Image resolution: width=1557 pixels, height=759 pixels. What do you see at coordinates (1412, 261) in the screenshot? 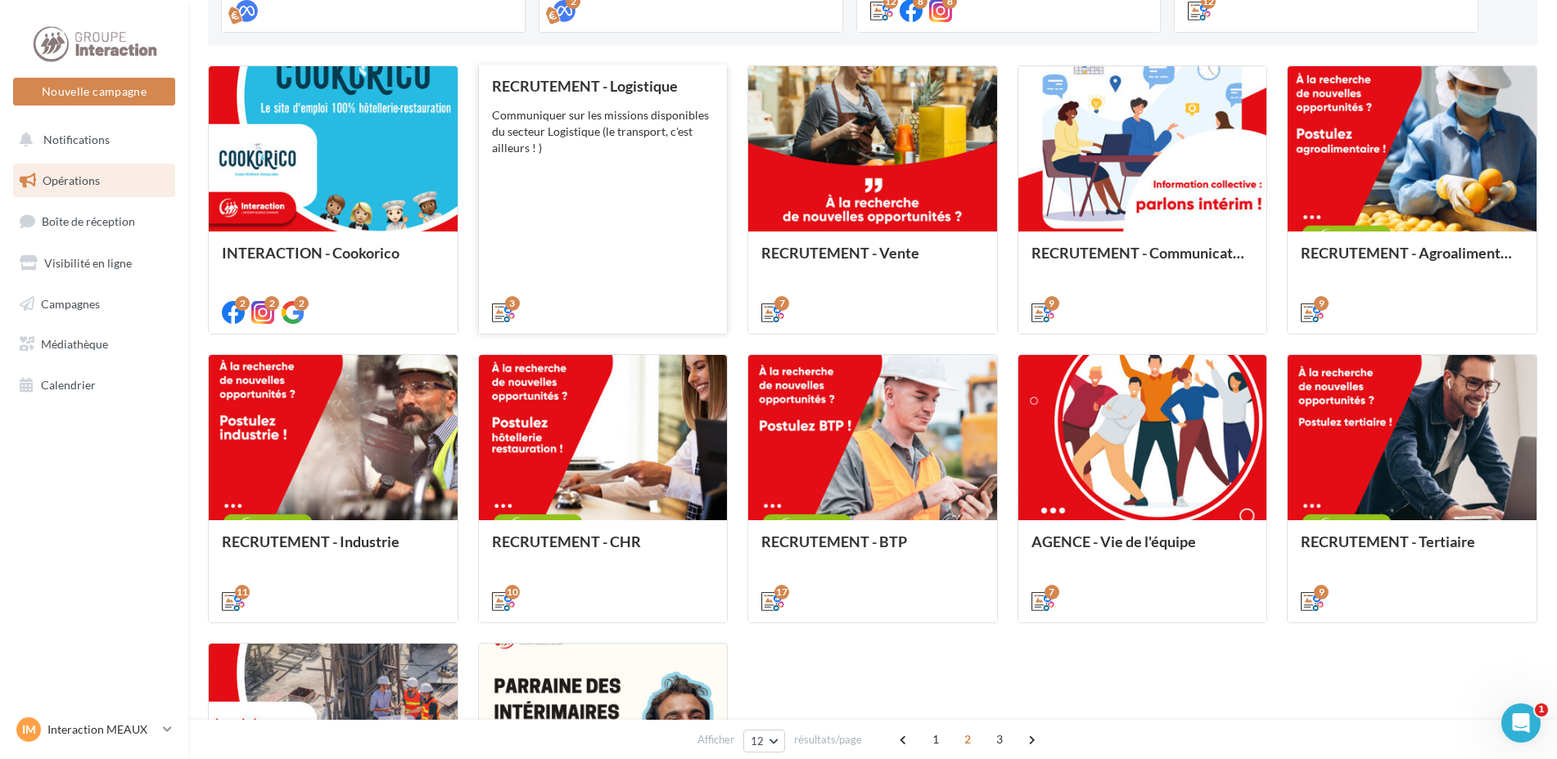
I see `div: RECRUTEMENT - Agroalimentaire` at bounding box center [1412, 261].